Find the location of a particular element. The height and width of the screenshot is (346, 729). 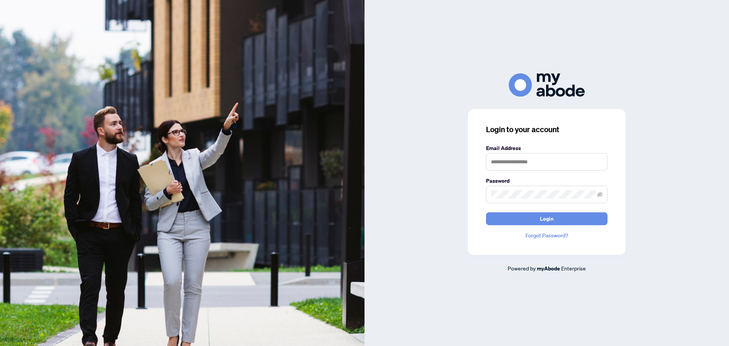

span: Enterprise is located at coordinates (574, 268).